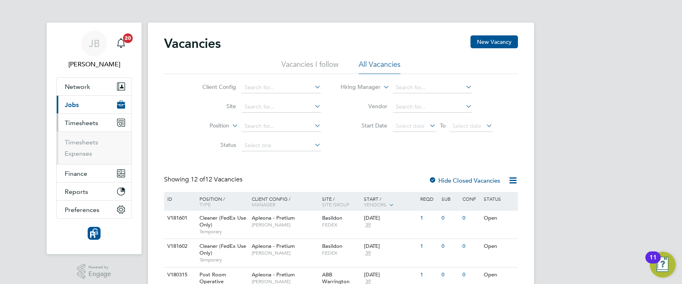 Image resolution: width=682 pixels, height=284 pixels. What do you see at coordinates (450, 199) in the screenshot?
I see `div: Sub` at bounding box center [450, 199].